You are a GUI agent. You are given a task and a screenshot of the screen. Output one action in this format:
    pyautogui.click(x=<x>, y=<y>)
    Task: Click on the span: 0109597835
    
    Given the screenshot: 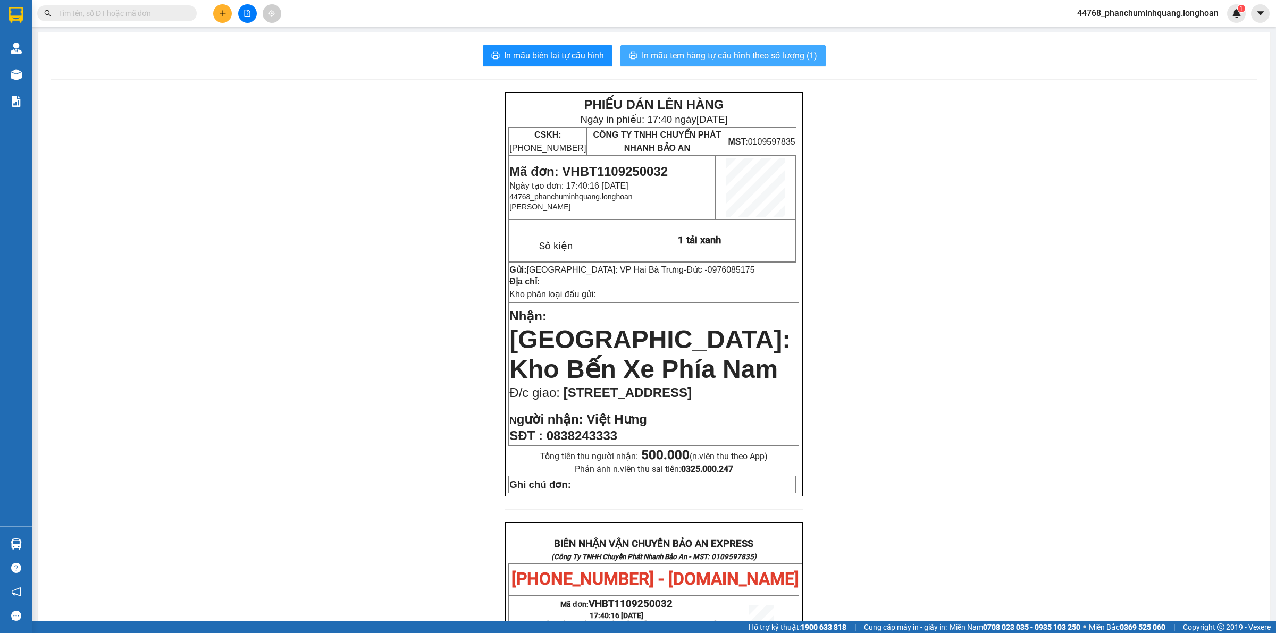 What is the action you would take?
    pyautogui.click(x=762, y=141)
    